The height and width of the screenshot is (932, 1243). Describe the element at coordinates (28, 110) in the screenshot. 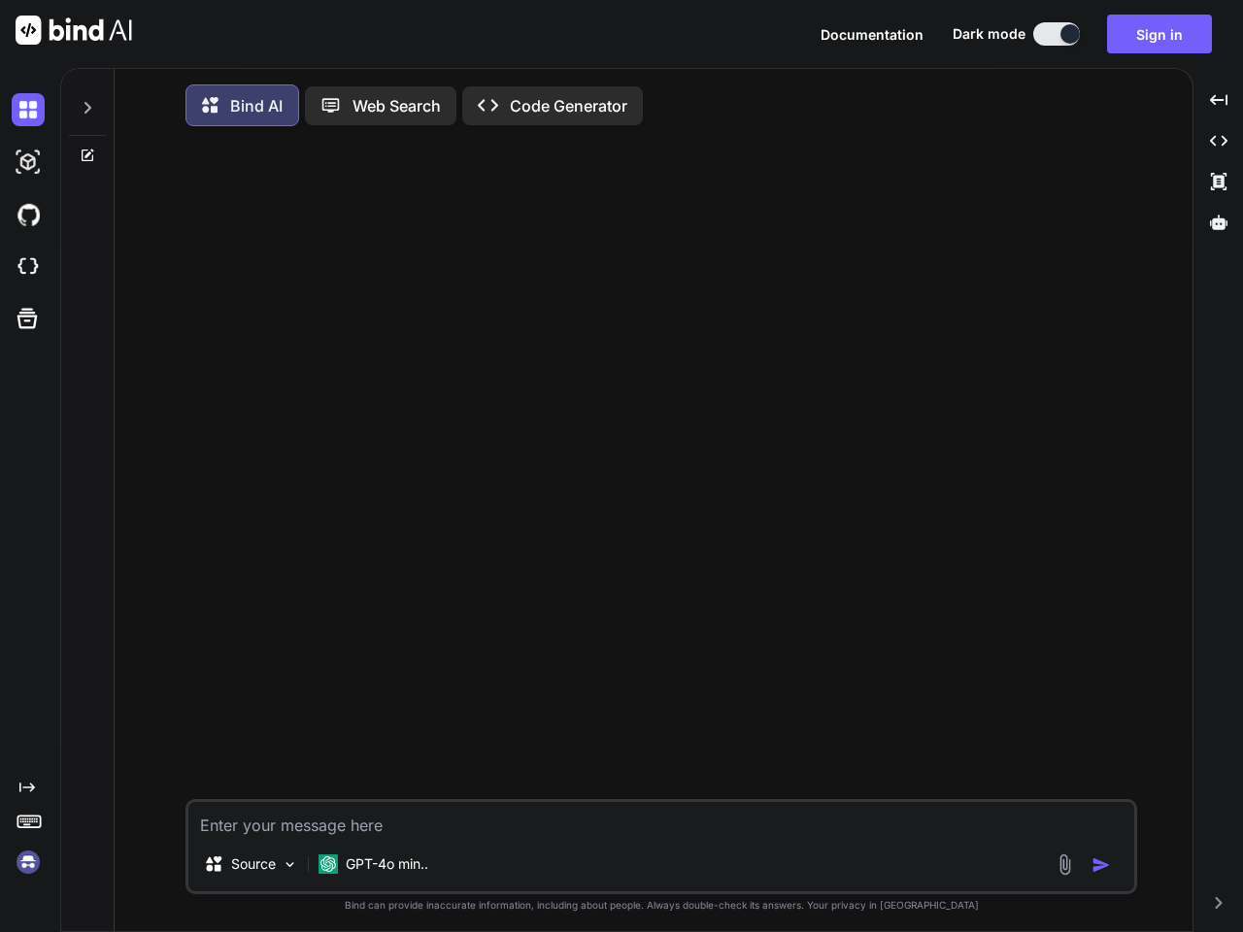

I see `img: darkChat` at that location.